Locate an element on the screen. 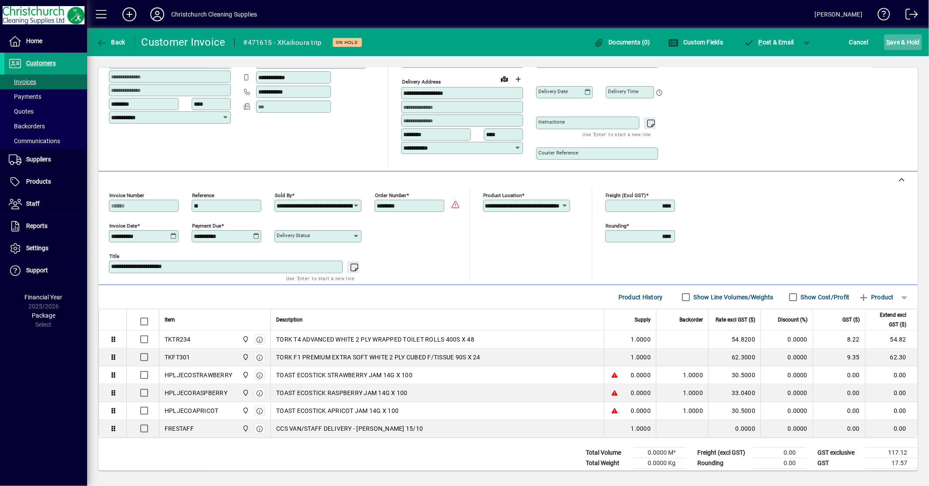 Image resolution: width=929 pixels, height=486 pixels. span: Home is located at coordinates (34, 41).